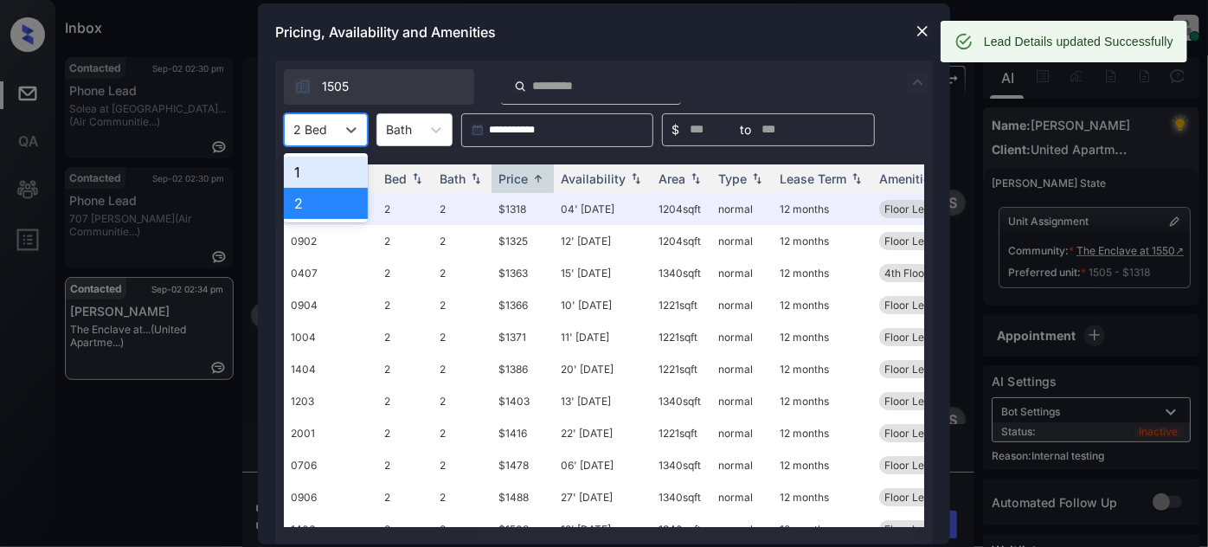  What do you see at coordinates (732, 178) in the screenshot?
I see `div: Type` at bounding box center [732, 178].